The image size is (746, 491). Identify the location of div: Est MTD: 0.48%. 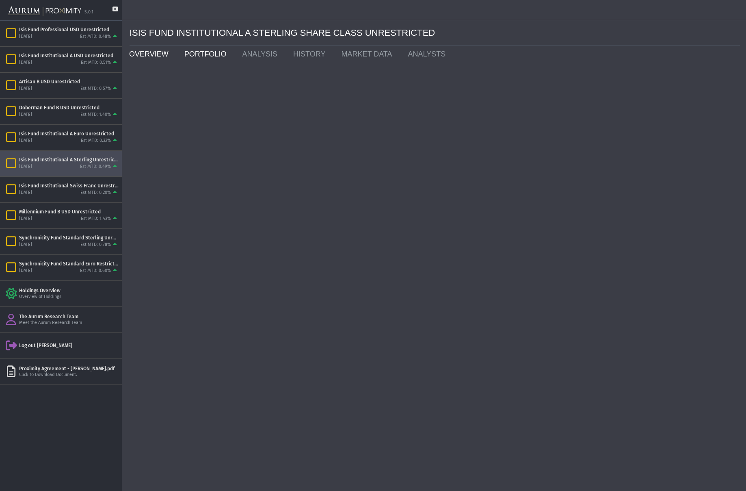
(95, 37).